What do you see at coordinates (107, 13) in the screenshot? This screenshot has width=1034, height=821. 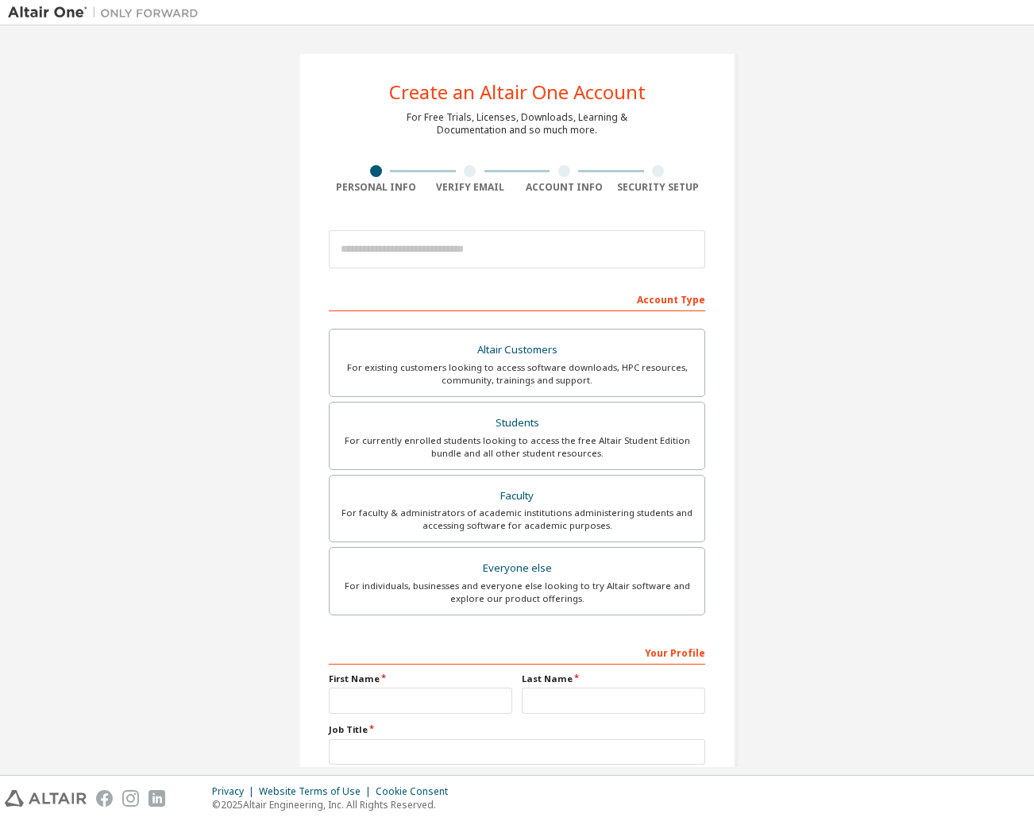 I see `img: Altair One` at bounding box center [107, 13].